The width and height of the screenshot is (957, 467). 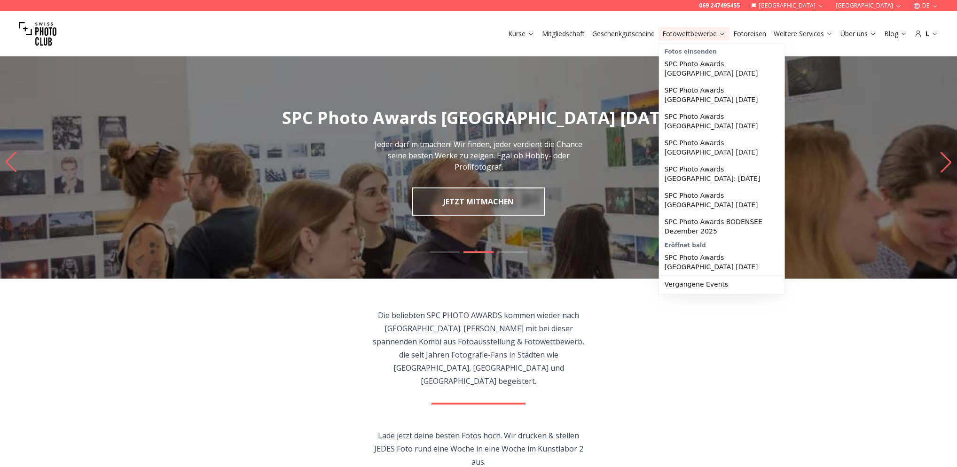 What do you see at coordinates (750, 34) in the screenshot?
I see `button: Fotoreisen` at bounding box center [750, 34].